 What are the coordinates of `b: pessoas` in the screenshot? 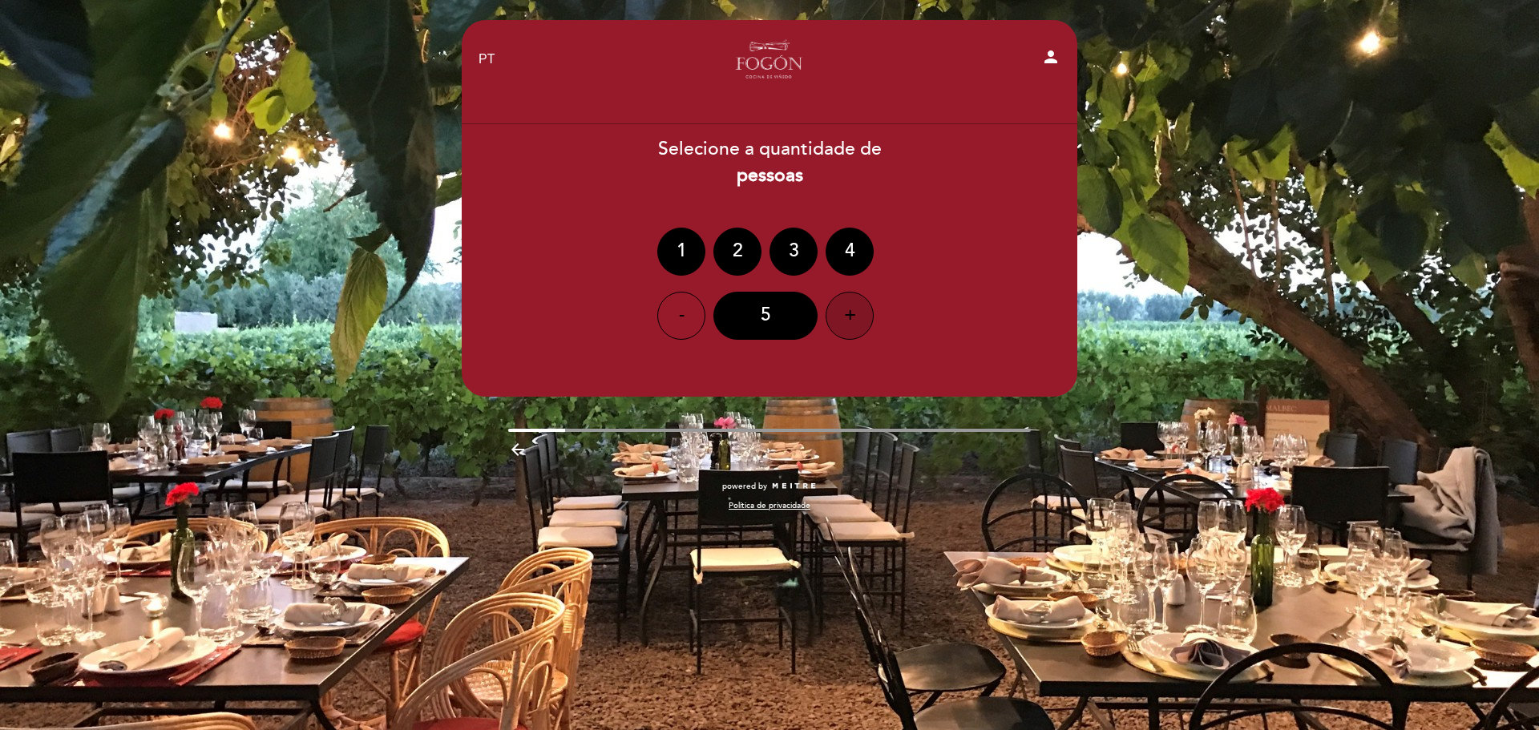 It's located at (770, 176).